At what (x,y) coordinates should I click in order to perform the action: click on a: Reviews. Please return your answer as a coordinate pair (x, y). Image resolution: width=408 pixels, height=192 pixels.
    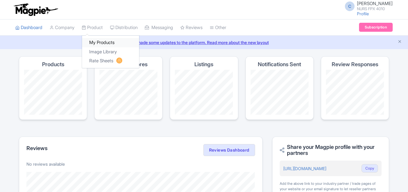
    Looking at the image, I should click on (191, 28).